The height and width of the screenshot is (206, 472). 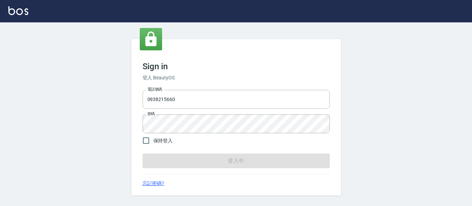 I want to click on img: Logo, so click(x=18, y=10).